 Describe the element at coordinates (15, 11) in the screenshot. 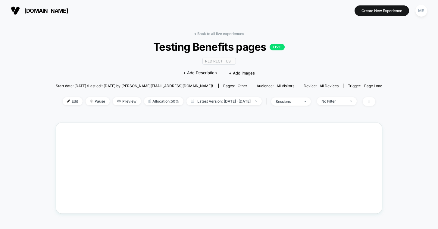

I see `img: Visually logo` at that location.